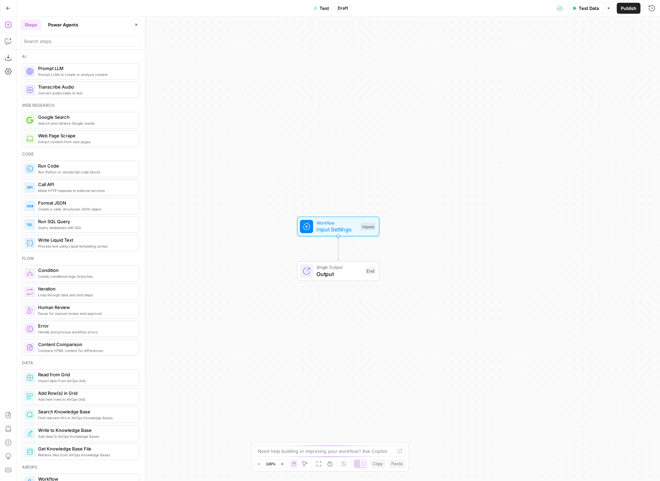 Image resolution: width=660 pixels, height=481 pixels. I want to click on g: Edge from start to end, so click(338, 249).